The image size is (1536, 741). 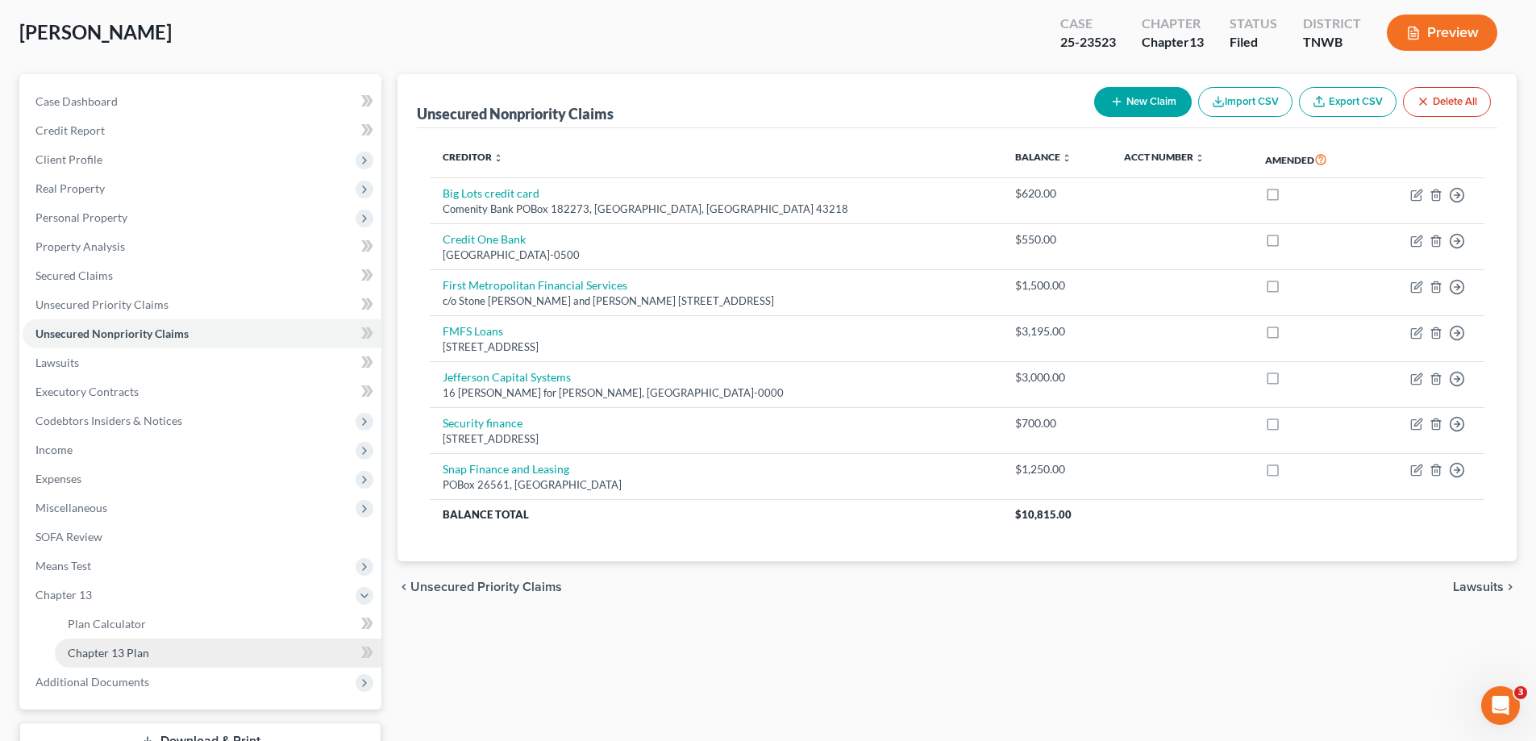 What do you see at coordinates (77, 101) in the screenshot?
I see `span: Case Dashboard` at bounding box center [77, 101].